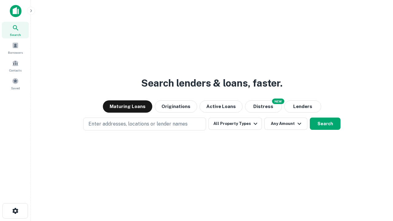 This screenshot has width=393, height=221. Describe the element at coordinates (15, 48) in the screenshot. I see `div: Borrowers` at that location.